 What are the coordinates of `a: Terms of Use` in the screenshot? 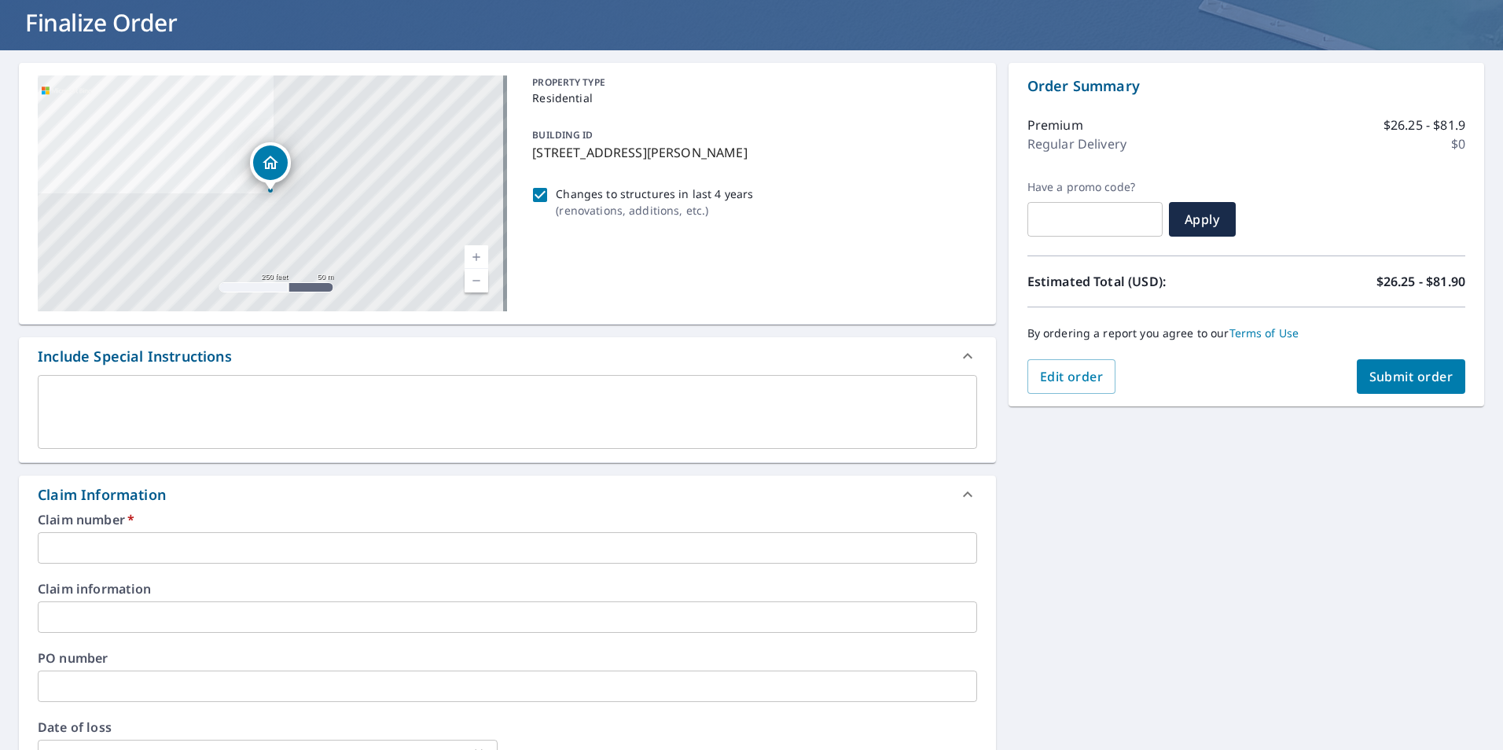 It's located at (1264, 333).